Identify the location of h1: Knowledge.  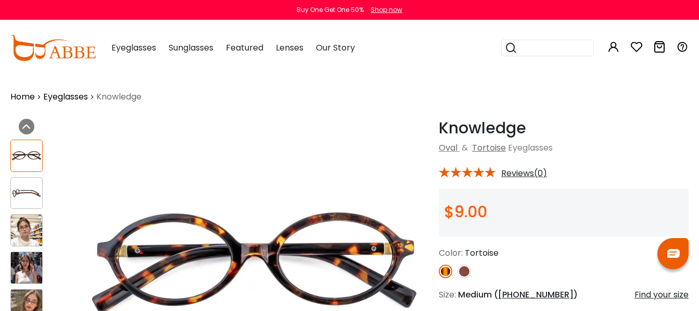
(563, 128).